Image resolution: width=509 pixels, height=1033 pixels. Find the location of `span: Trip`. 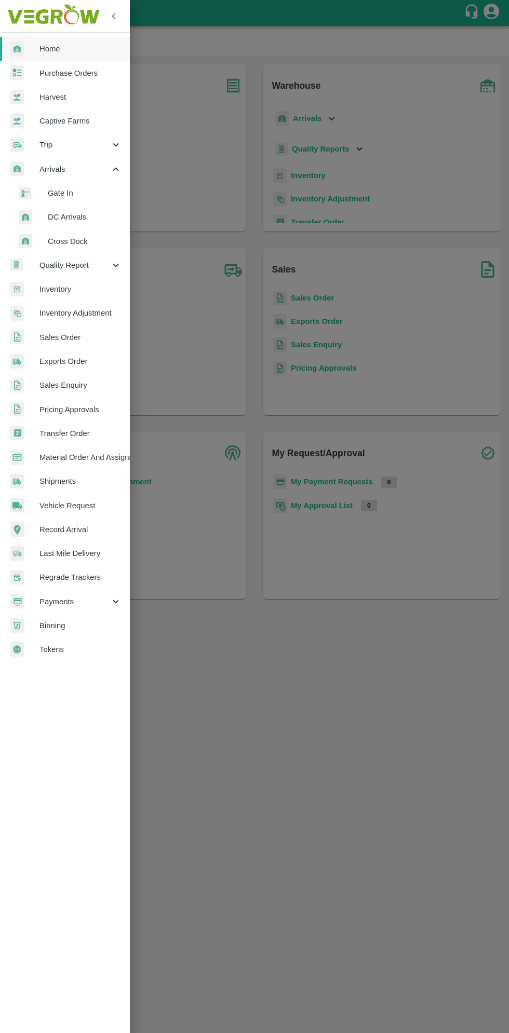

span: Trip is located at coordinates (75, 145).